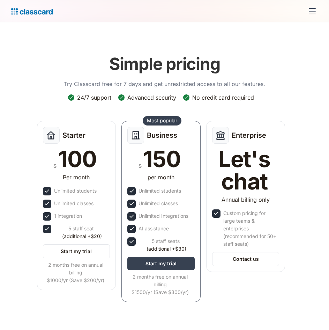 The image size is (329, 330). I want to click on div: menu, so click(311, 11).